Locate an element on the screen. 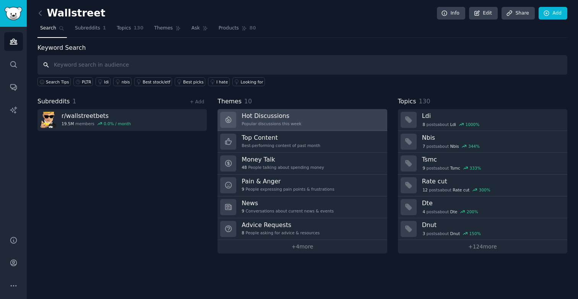  a: Ask is located at coordinates (200, 30).